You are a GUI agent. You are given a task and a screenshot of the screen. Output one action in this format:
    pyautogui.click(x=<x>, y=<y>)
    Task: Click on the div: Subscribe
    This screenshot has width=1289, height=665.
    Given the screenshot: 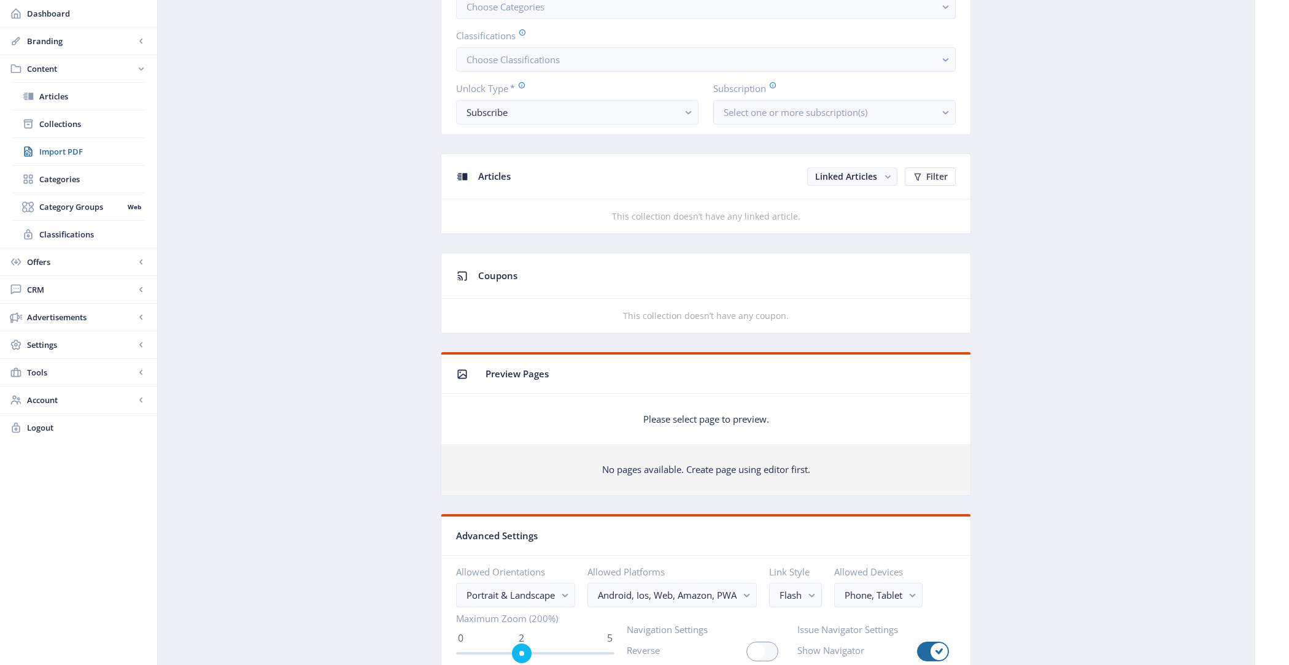 What is the action you would take?
    pyautogui.click(x=572, y=112)
    